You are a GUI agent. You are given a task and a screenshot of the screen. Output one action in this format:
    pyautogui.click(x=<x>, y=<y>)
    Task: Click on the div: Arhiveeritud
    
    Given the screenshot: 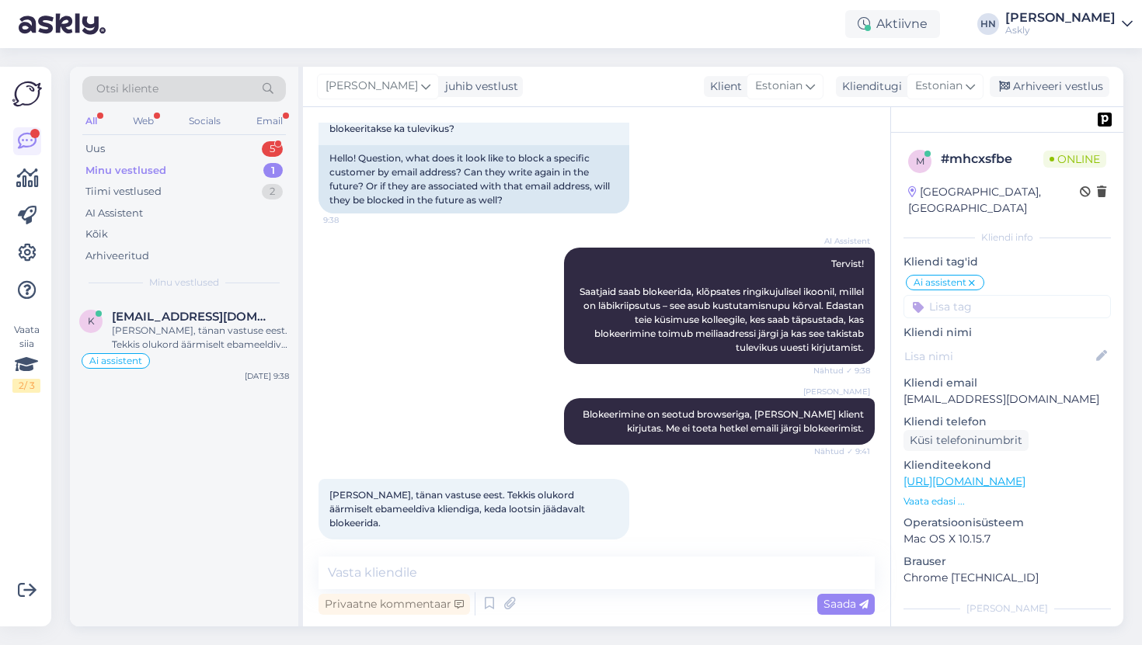 What is the action you would take?
    pyautogui.click(x=117, y=256)
    